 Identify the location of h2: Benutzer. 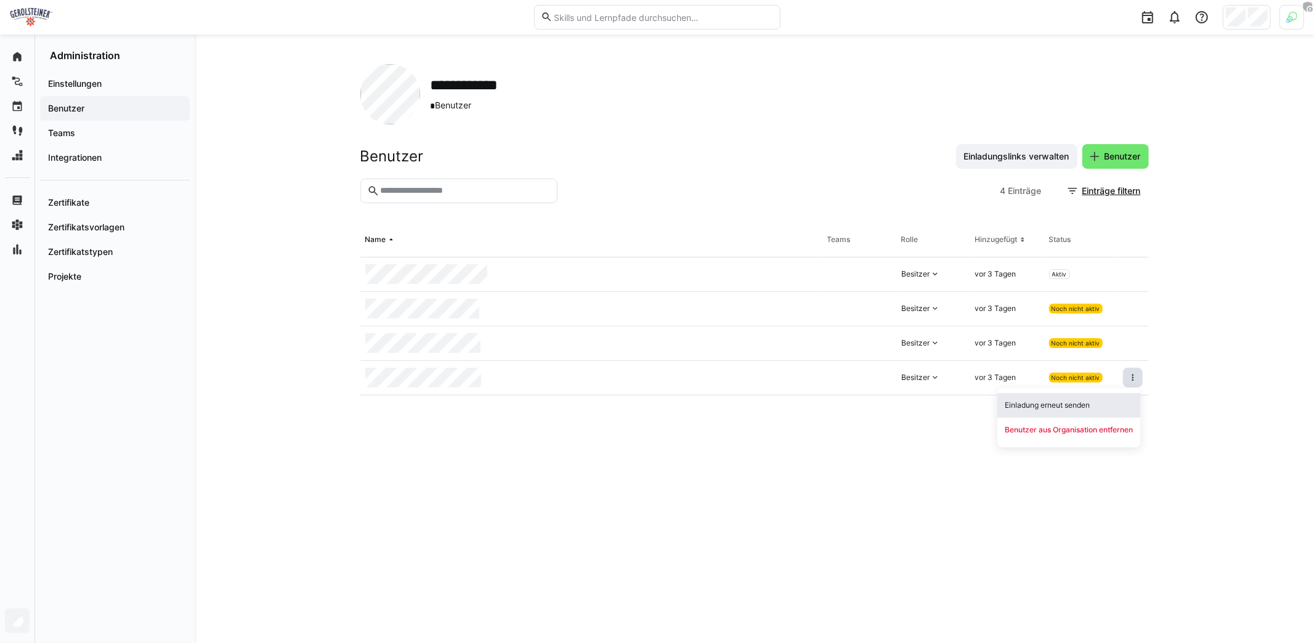
(392, 156).